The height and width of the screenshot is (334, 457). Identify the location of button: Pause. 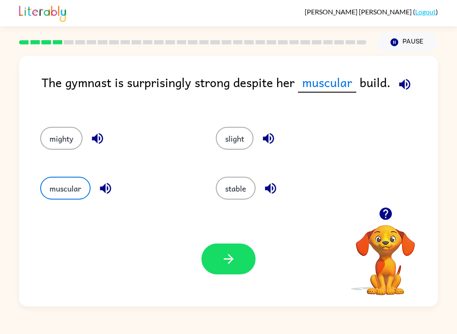
(407, 42).